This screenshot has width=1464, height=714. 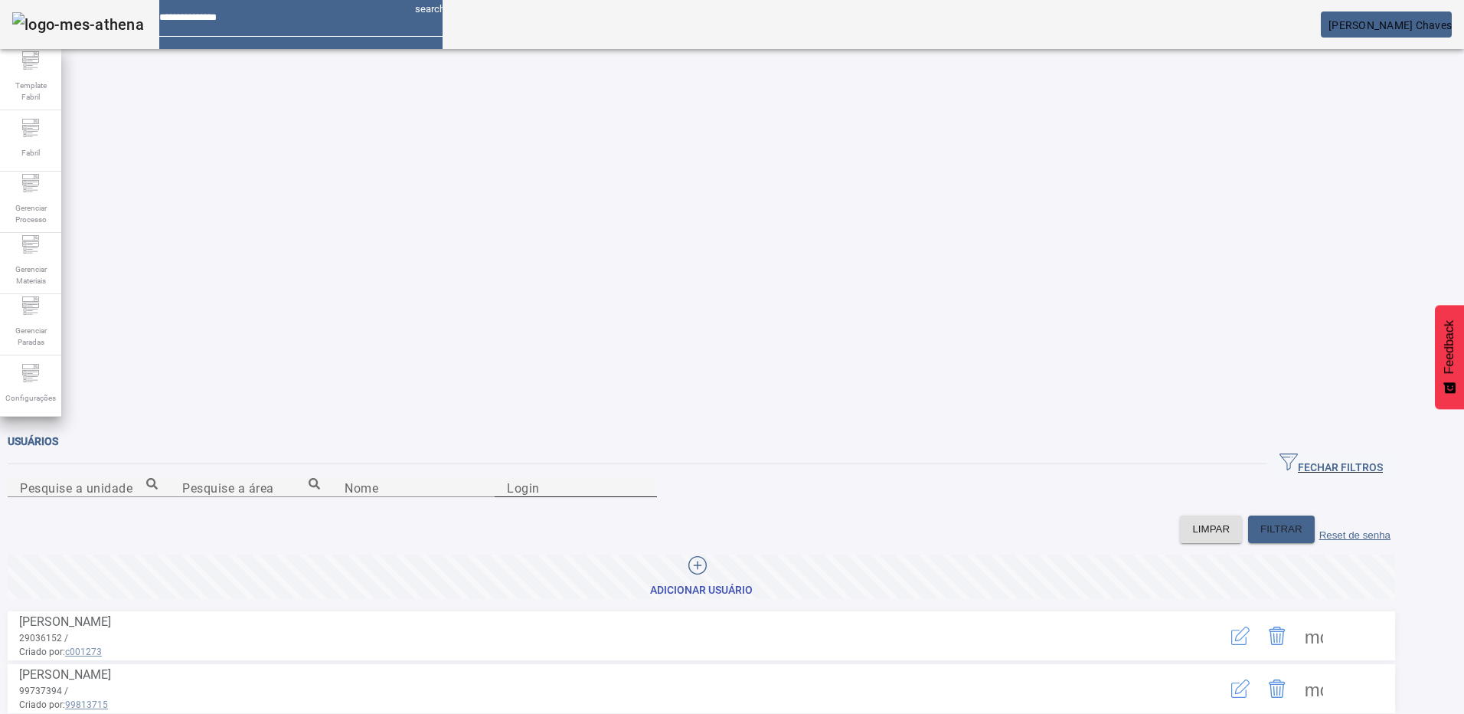 I want to click on span: 29036152 /, so click(x=44, y=638).